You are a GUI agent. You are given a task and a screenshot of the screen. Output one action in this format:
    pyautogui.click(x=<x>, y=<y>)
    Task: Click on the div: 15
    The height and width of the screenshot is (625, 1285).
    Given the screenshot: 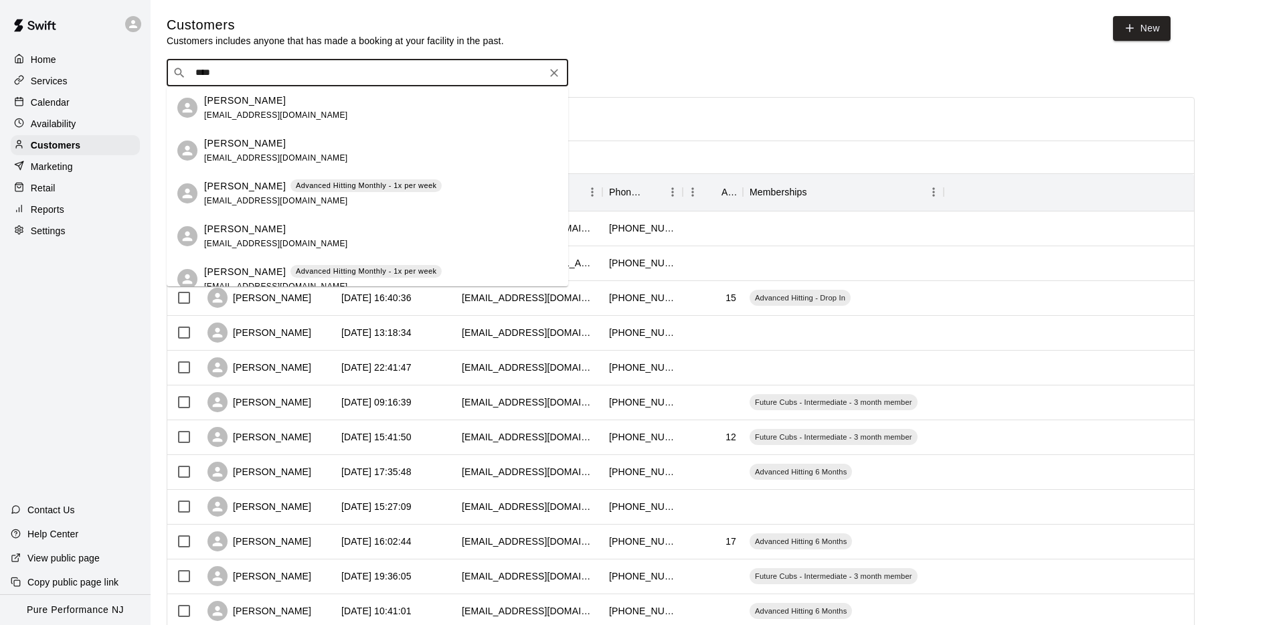 What is the action you would take?
    pyautogui.click(x=731, y=298)
    